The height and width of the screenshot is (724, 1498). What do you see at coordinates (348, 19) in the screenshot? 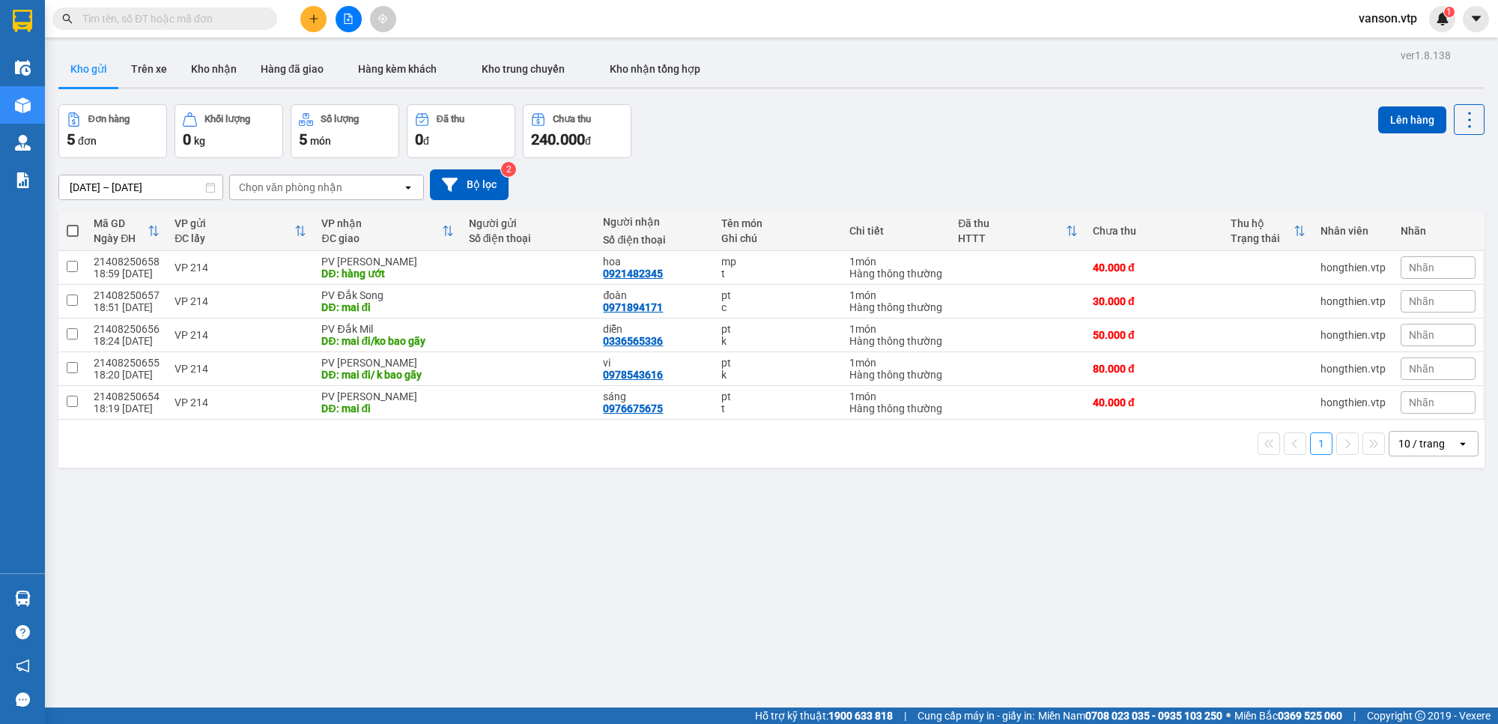
I see `button: file-add` at bounding box center [348, 19].